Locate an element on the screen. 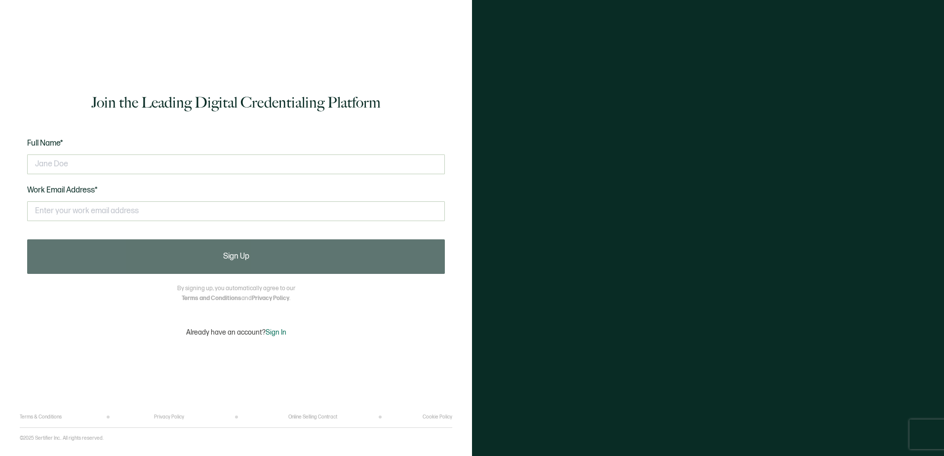  p: ©2025 Sertifier Inc.. All rights reserved. is located at coordinates (62, 439).